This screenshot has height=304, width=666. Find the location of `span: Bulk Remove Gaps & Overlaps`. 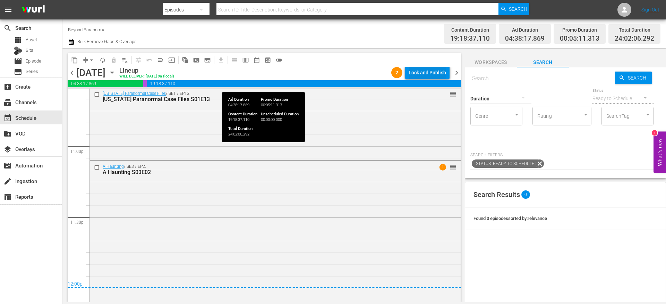

span: Bulk Remove Gaps & Overlaps is located at coordinates (106, 41).